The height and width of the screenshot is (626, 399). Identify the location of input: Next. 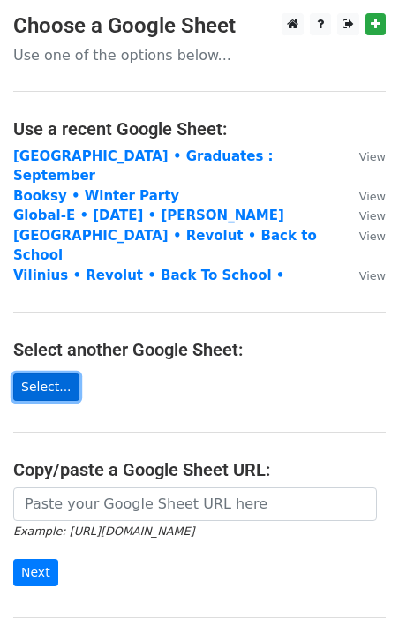
(35, 572).